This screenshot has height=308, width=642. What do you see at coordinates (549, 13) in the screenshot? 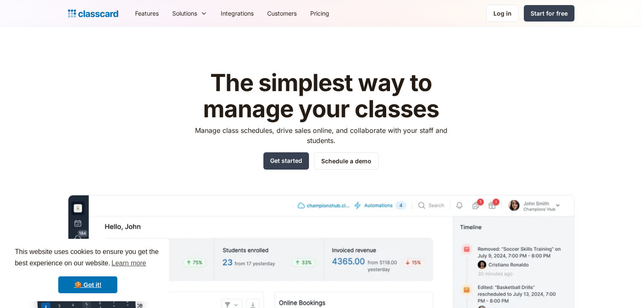
I see `a: Start for free` at bounding box center [549, 13].